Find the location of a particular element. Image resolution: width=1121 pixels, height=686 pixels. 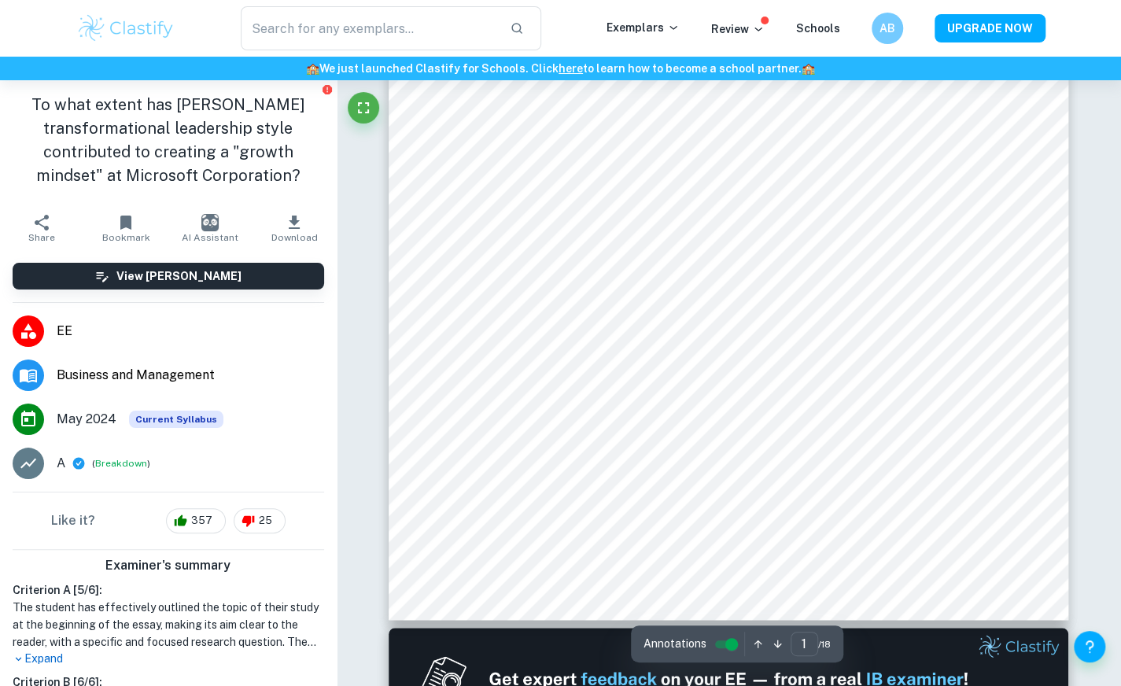

h1: The student has effectively outlined the topic of their study at the beginning of the essay, maki... is located at coordinates (168, 625).